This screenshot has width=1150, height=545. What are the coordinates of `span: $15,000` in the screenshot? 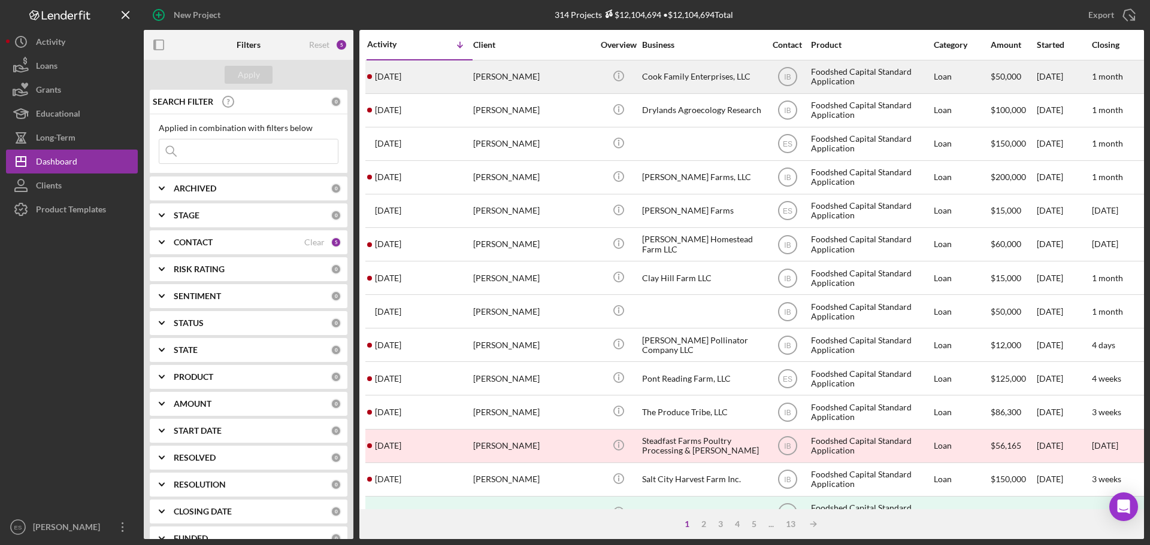 It's located at (1005, 278).